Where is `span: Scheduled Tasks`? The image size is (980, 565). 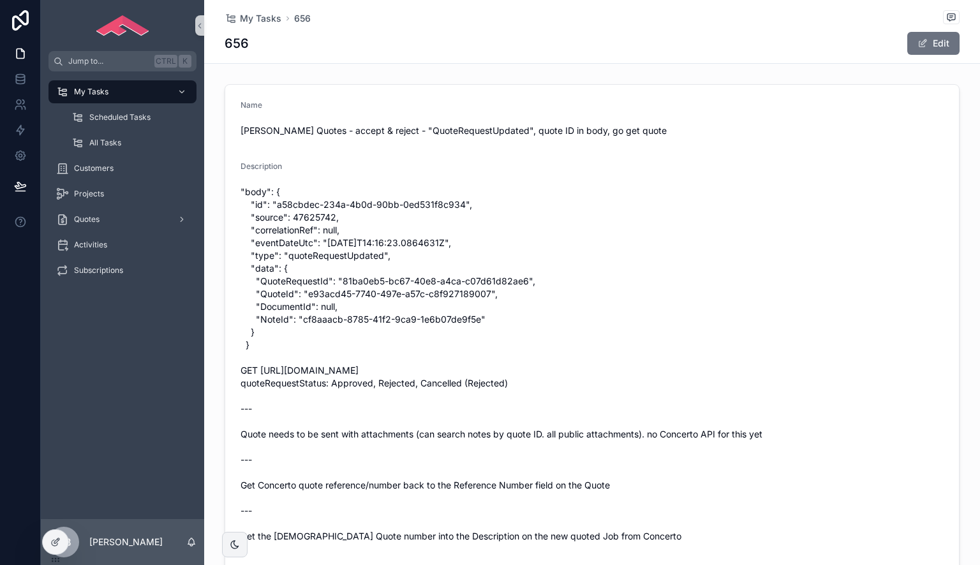 span: Scheduled Tasks is located at coordinates (120, 117).